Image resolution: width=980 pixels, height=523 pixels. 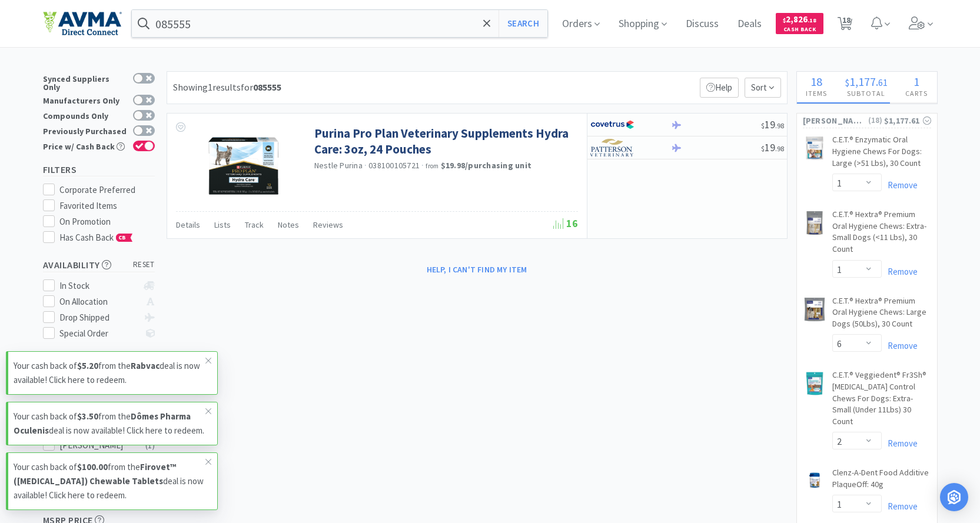 What do you see at coordinates (812, 20) in the screenshot?
I see `span: . 18` at bounding box center [812, 20].